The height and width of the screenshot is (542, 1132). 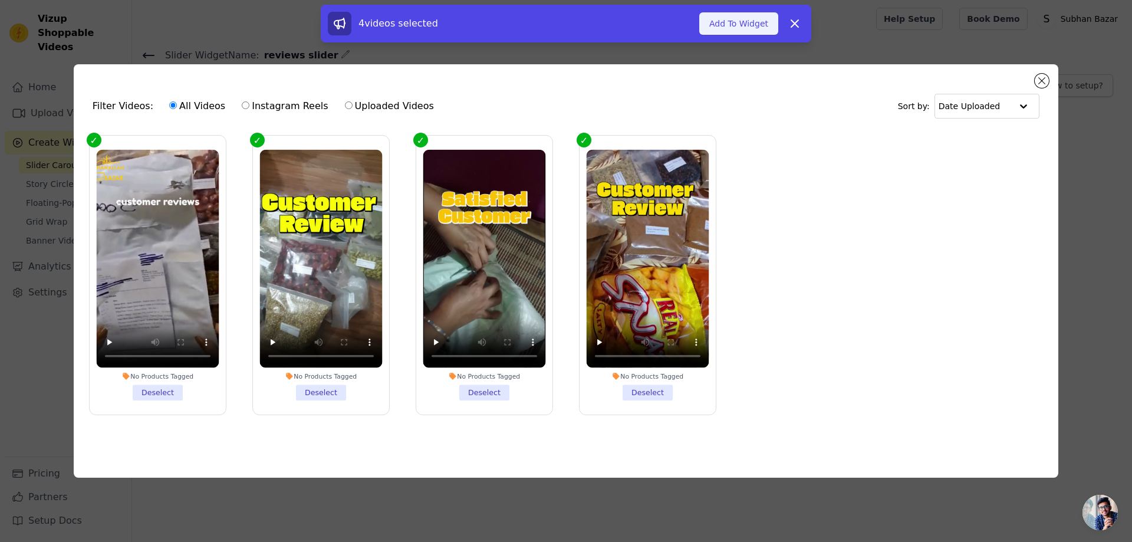 What do you see at coordinates (398, 23) in the screenshot?
I see `span: 4 videos selected` at bounding box center [398, 23].